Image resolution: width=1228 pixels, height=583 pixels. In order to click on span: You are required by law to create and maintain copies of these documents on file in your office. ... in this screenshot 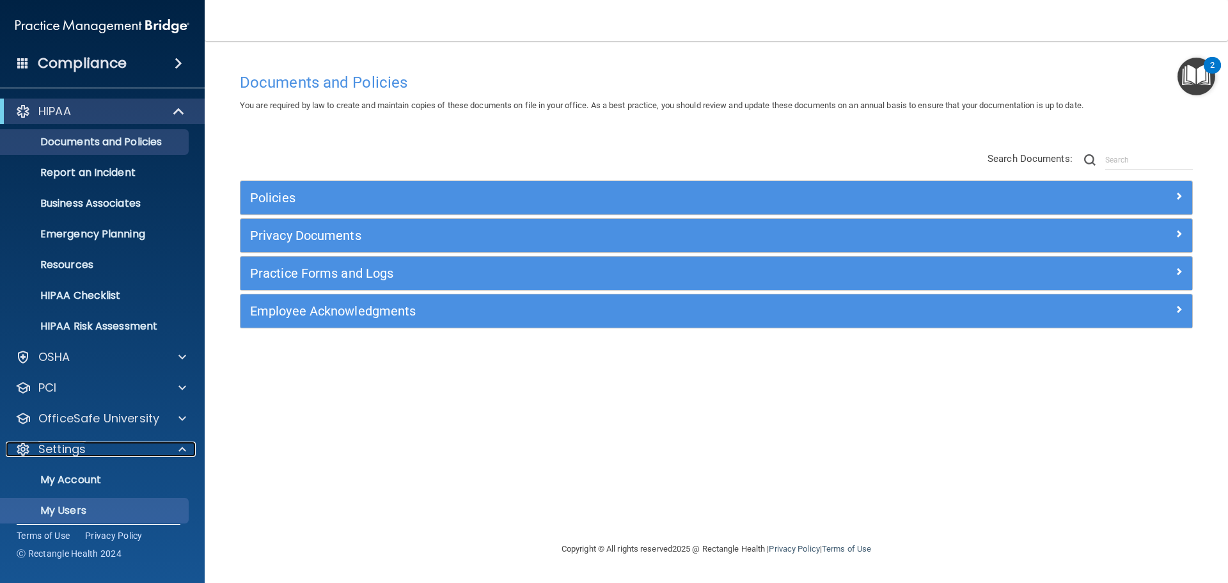, I will do `click(661, 105)`.